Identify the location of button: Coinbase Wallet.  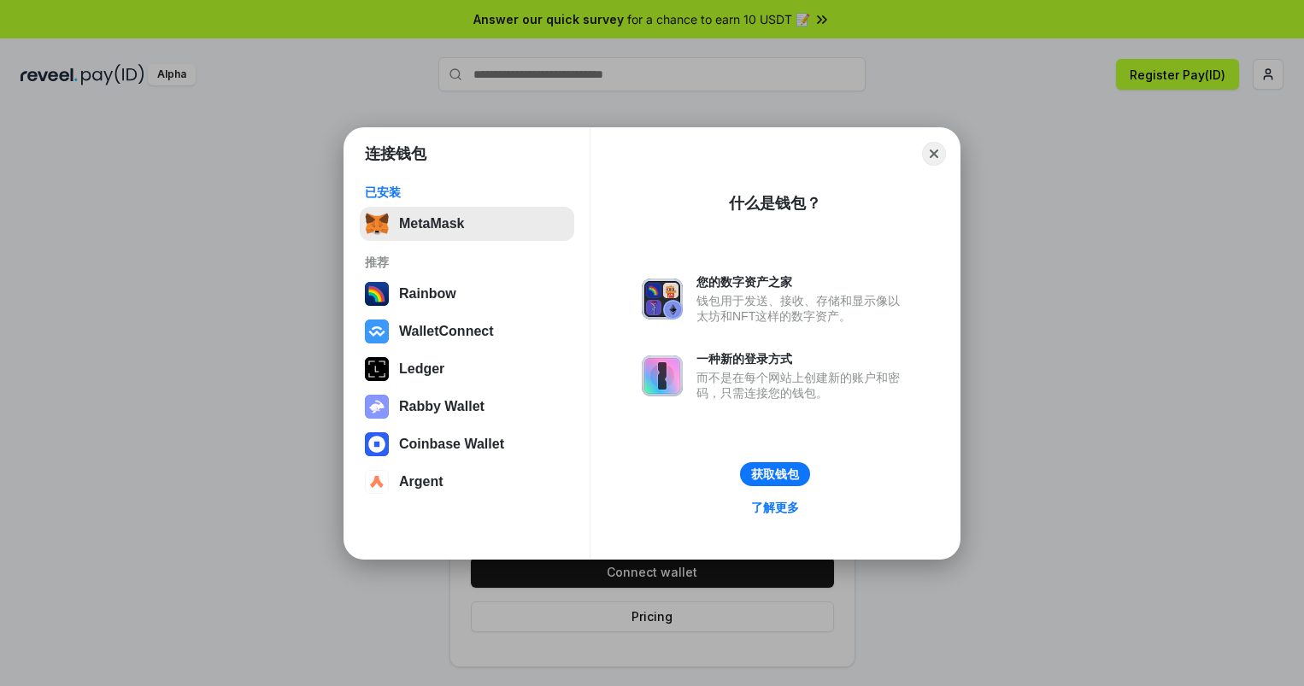
(467, 444).